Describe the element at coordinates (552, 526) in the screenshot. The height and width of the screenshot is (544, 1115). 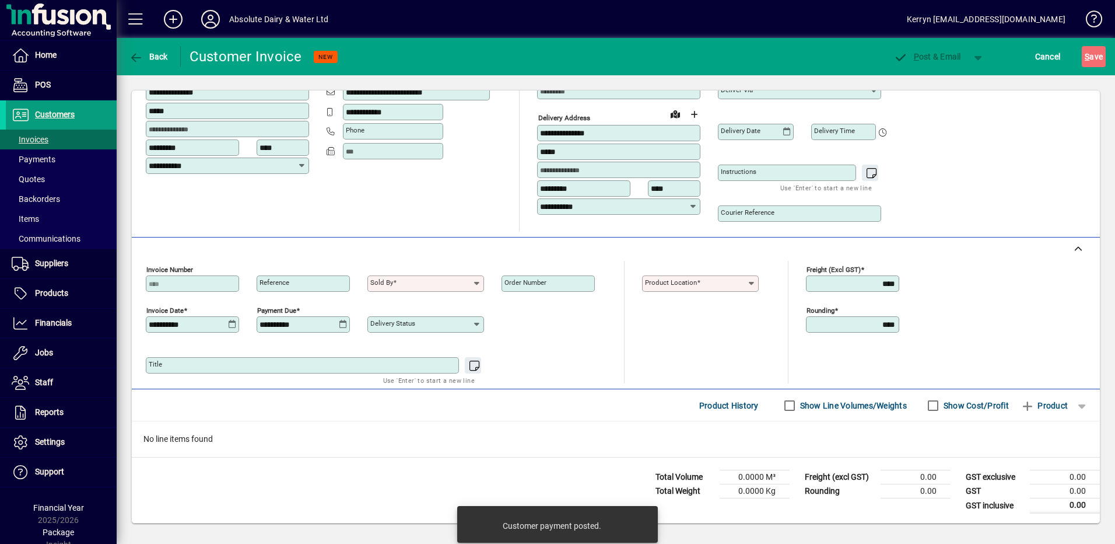
I see `div: Customer payment posted.` at that location.